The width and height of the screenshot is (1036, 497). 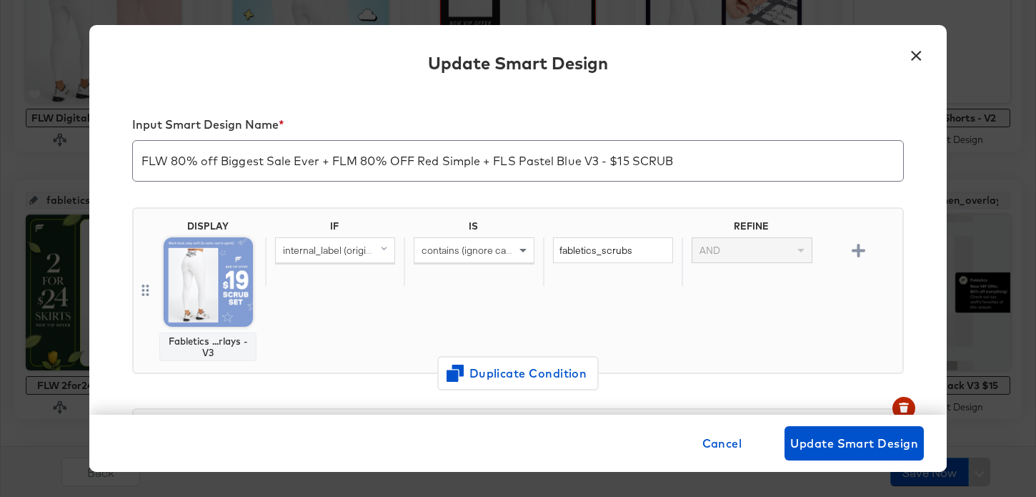 I want to click on span: AND, so click(x=709, y=250).